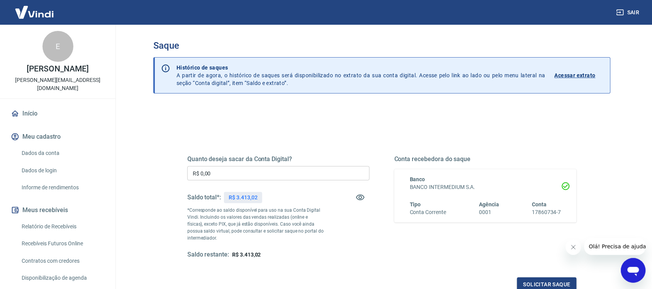 The width and height of the screenshot is (652, 289). Describe the element at coordinates (418, 179) in the screenshot. I see `span: Banco` at that location.